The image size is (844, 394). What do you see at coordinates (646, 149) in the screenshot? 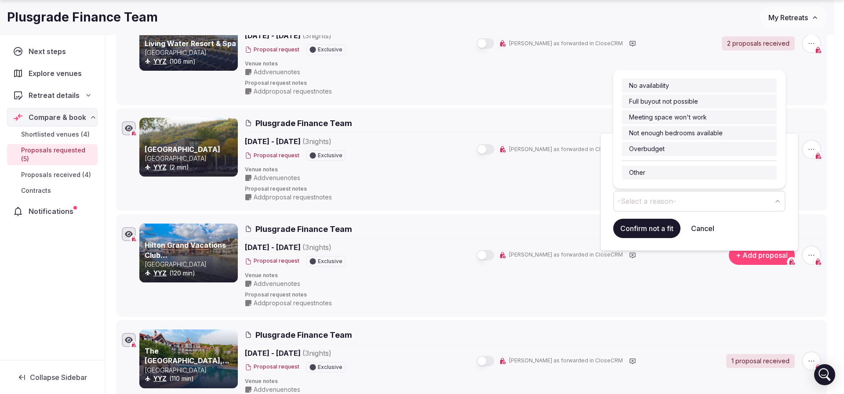
I see `span: Overbudget` at bounding box center [646, 149].